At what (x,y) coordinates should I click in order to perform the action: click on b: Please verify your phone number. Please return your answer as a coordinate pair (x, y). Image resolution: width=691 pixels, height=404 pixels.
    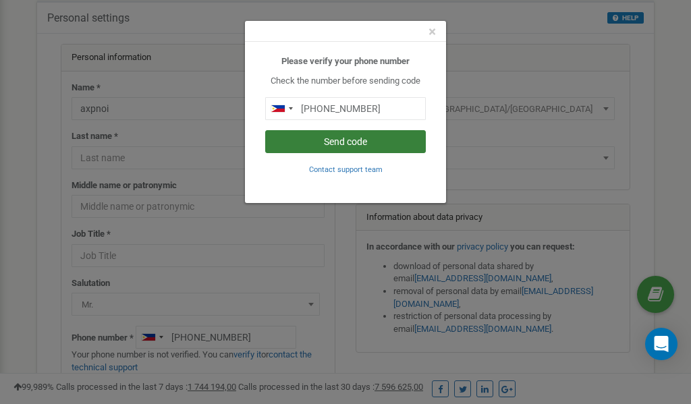
    Looking at the image, I should click on (345, 61).